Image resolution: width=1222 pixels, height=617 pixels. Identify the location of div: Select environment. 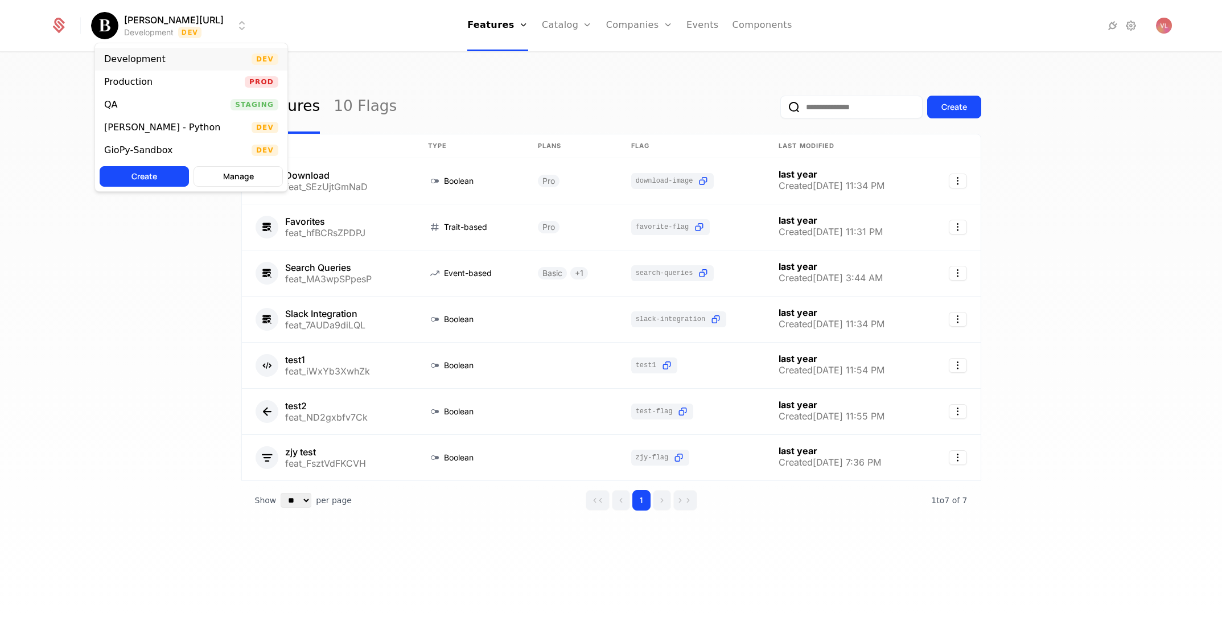
(191, 117).